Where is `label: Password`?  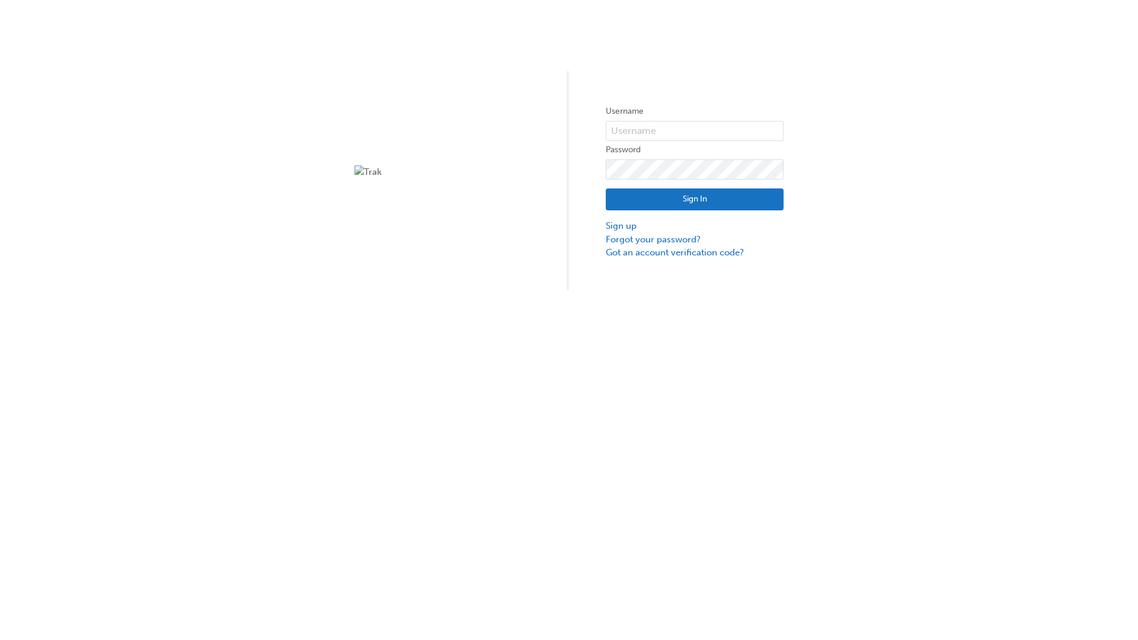 label: Password is located at coordinates (695, 150).